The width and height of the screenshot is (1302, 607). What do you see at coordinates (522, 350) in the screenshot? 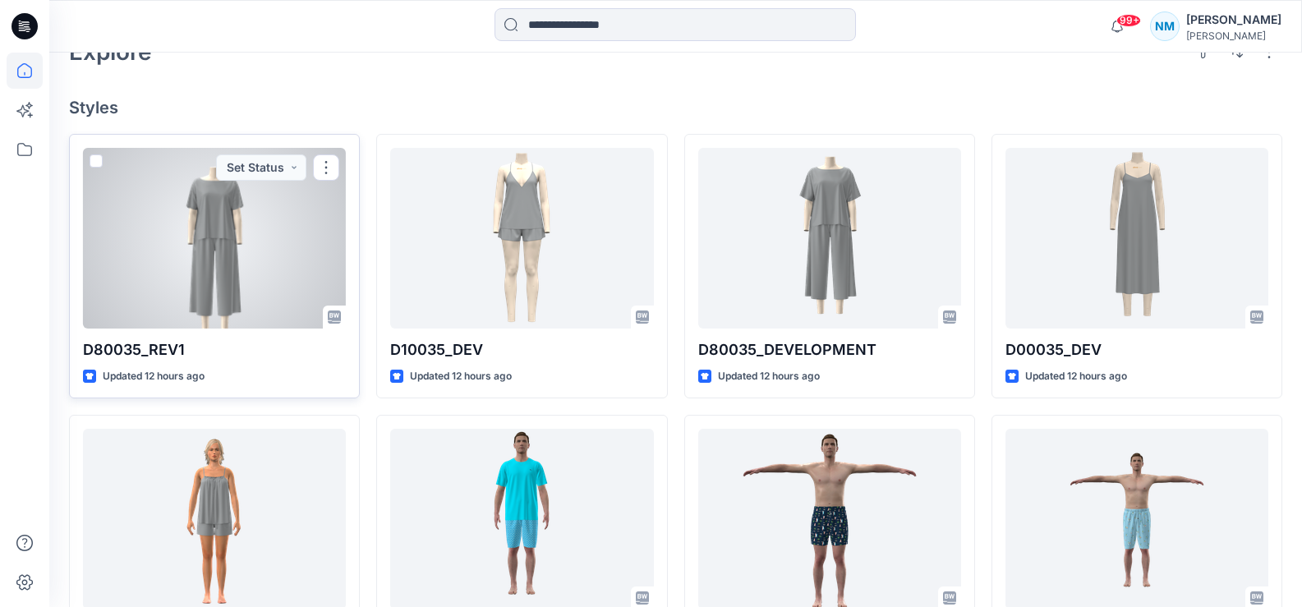
I see `p: D10035_DEV` at bounding box center [522, 350].